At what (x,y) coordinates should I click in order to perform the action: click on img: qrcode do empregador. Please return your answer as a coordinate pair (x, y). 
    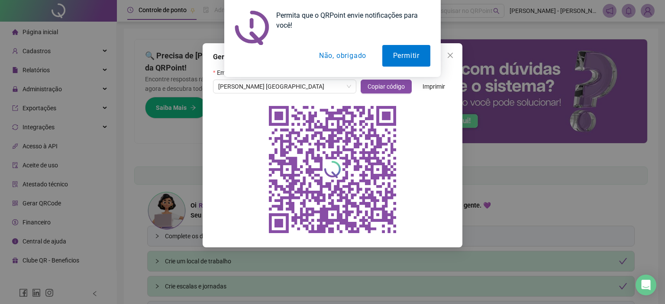
    Looking at the image, I should click on (332, 170).